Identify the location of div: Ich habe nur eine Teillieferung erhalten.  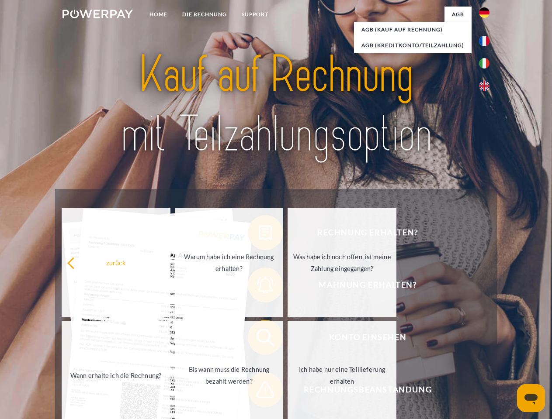
(341, 376).